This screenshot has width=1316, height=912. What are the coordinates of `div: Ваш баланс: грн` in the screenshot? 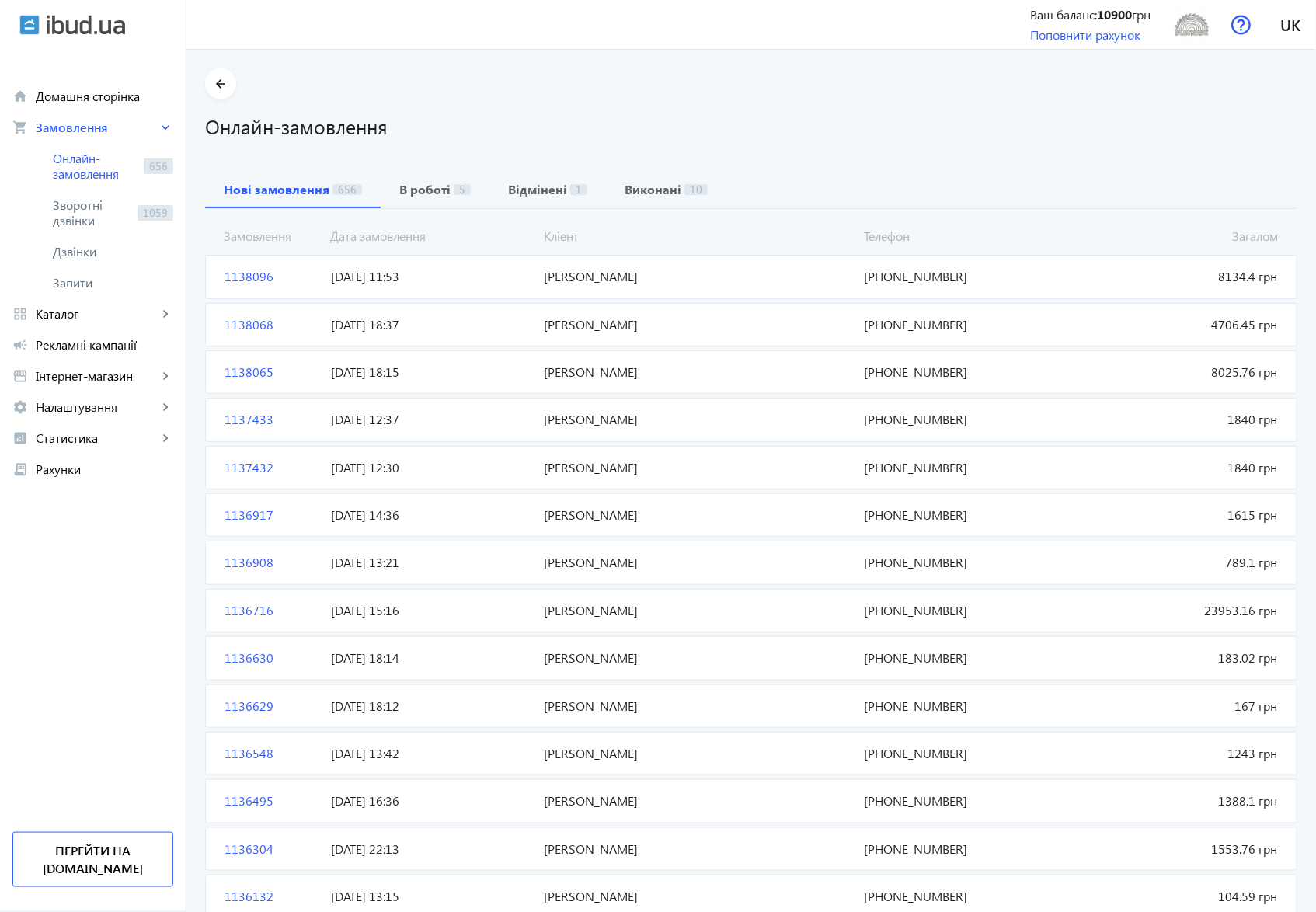 It's located at (1091, 15).